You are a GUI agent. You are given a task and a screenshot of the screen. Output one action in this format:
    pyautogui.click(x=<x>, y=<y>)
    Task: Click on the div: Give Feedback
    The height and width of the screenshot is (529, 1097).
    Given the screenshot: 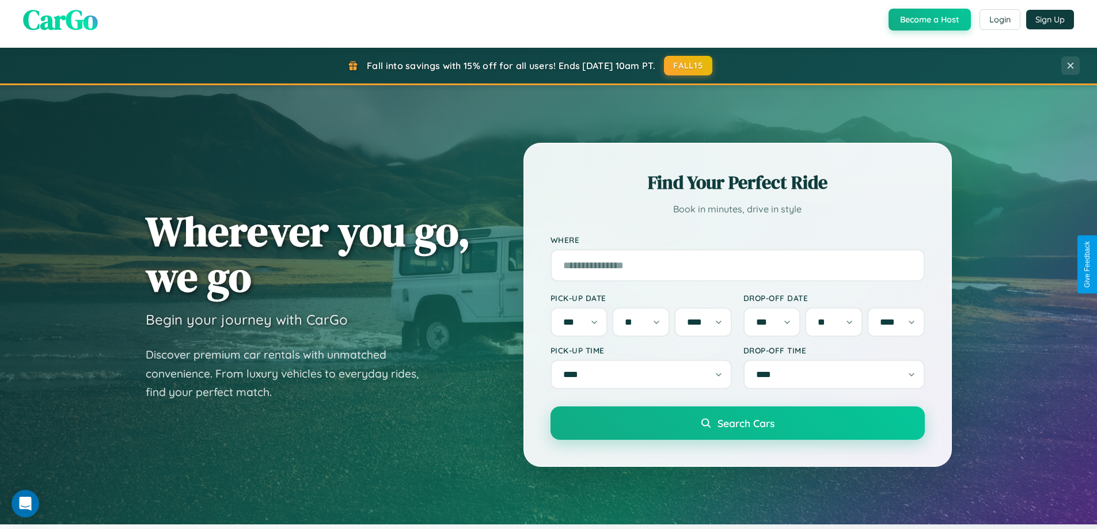 What is the action you would take?
    pyautogui.click(x=1087, y=264)
    